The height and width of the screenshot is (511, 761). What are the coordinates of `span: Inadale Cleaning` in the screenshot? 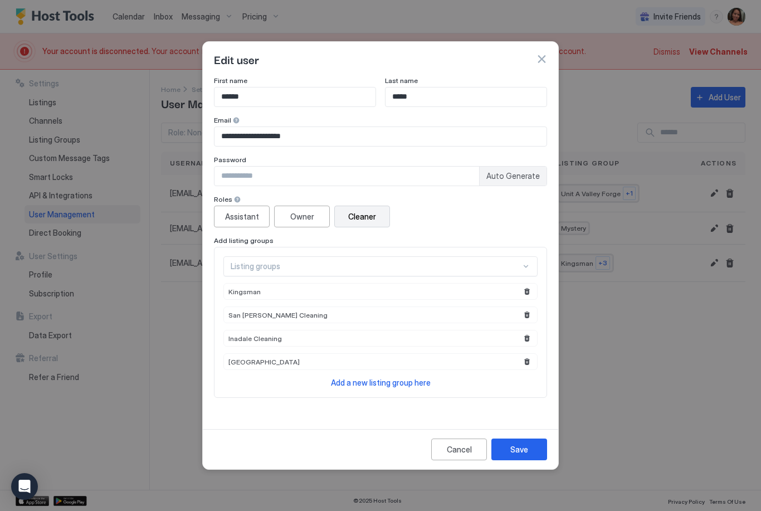 It's located at (255, 338).